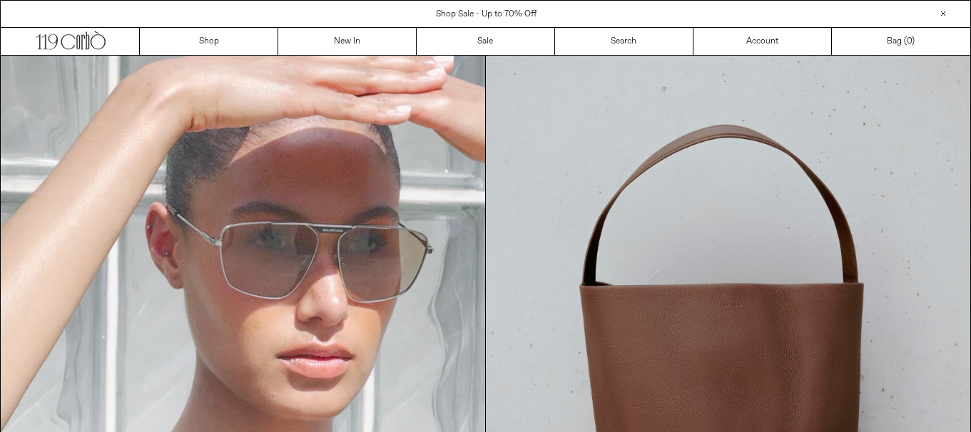 Image resolution: width=971 pixels, height=432 pixels. Describe the element at coordinates (209, 41) in the screenshot. I see `a: Shop` at that location.